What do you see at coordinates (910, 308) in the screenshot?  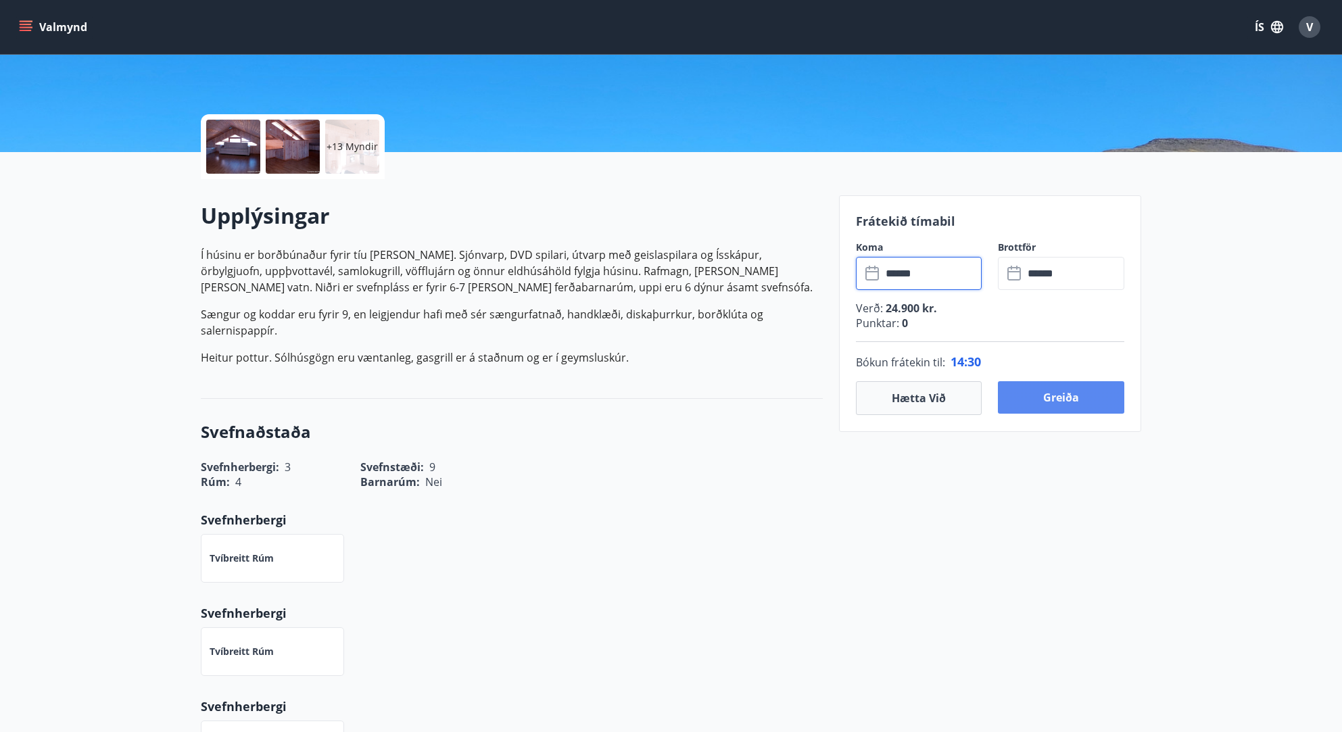 I see `span: 24.900 kr.` at bounding box center [910, 308].